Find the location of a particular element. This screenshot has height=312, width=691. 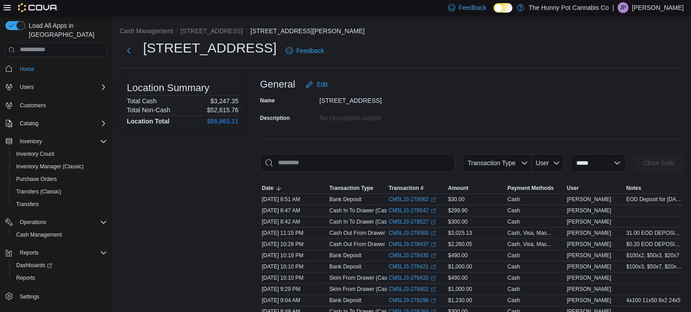

button: Transaction # is located at coordinates (416, 188).